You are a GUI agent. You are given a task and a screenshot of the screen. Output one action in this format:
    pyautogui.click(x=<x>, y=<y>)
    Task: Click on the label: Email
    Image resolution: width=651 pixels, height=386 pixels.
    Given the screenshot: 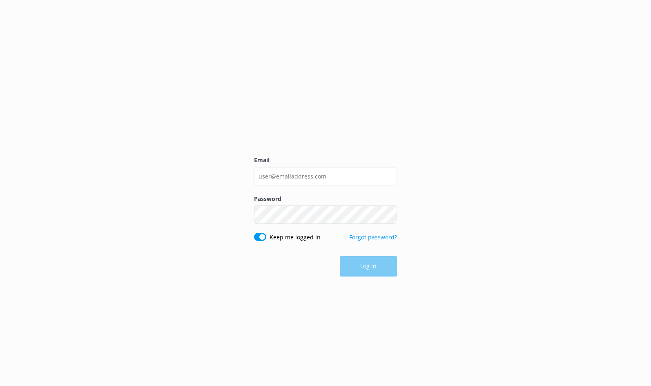 What is the action you would take?
    pyautogui.click(x=326, y=160)
    